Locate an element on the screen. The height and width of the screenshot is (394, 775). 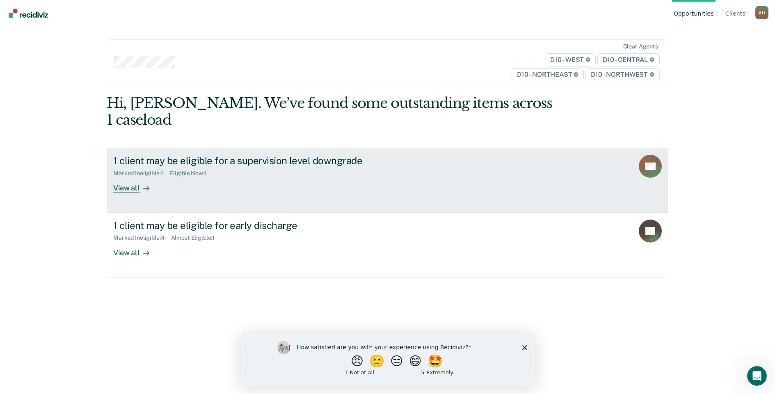
div: Marked Ineligible : 4 is located at coordinates (142, 238).